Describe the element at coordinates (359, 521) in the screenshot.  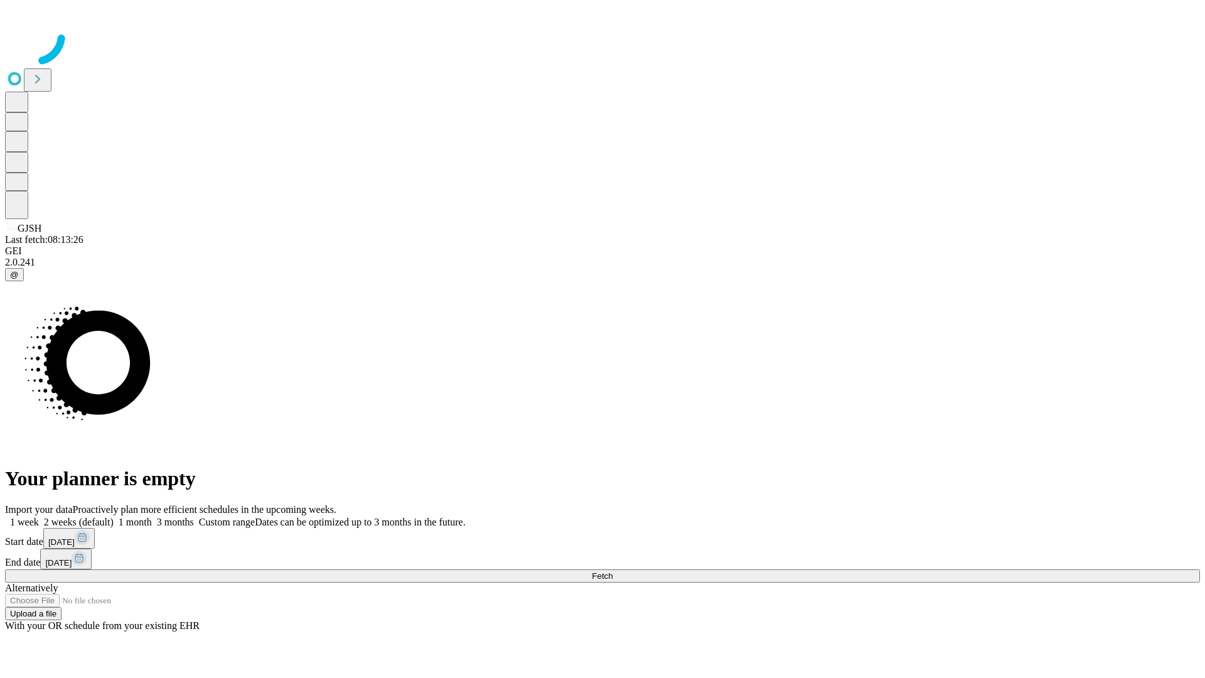
I see `span: Dates can be optimized up to 3 months in the future.` at that location.